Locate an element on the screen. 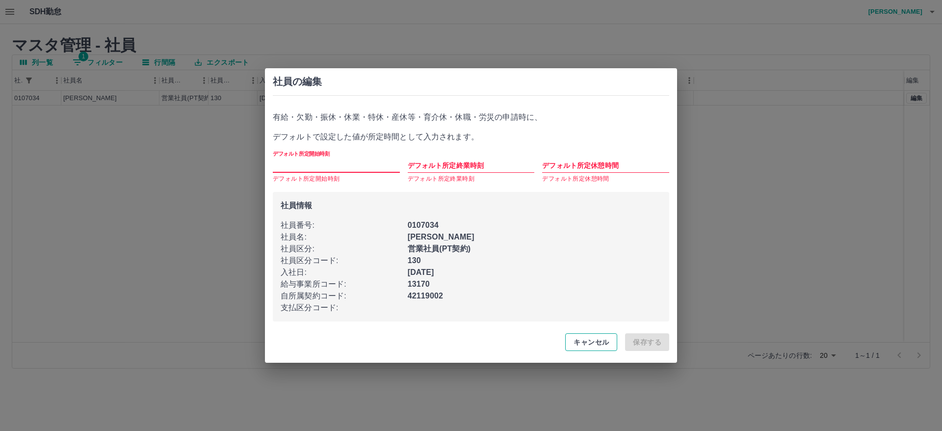  p: 0107034 is located at coordinates (534, 225).